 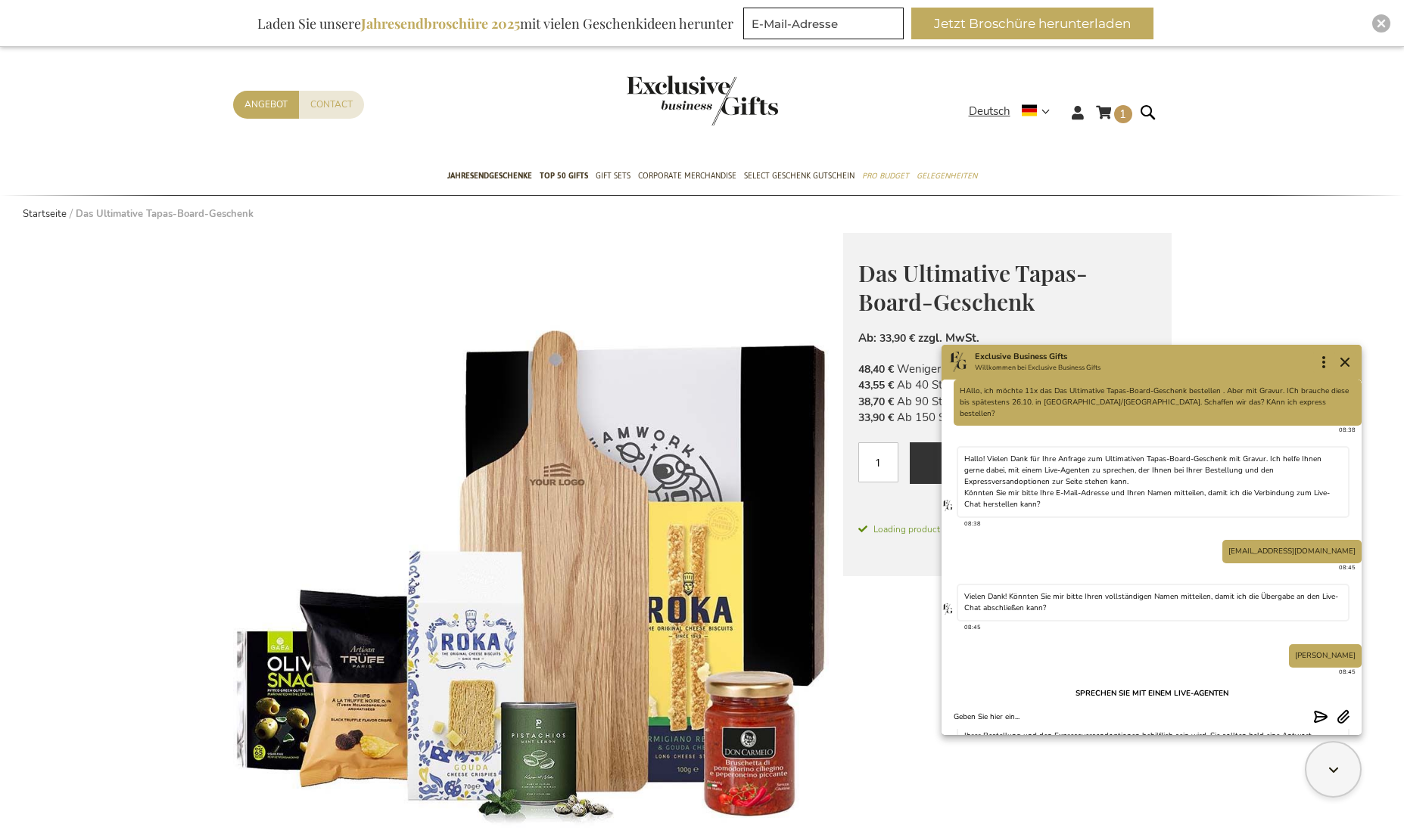 What do you see at coordinates (947, 176) in the screenshot?
I see `span: Gelegenheiten` at bounding box center [947, 176].